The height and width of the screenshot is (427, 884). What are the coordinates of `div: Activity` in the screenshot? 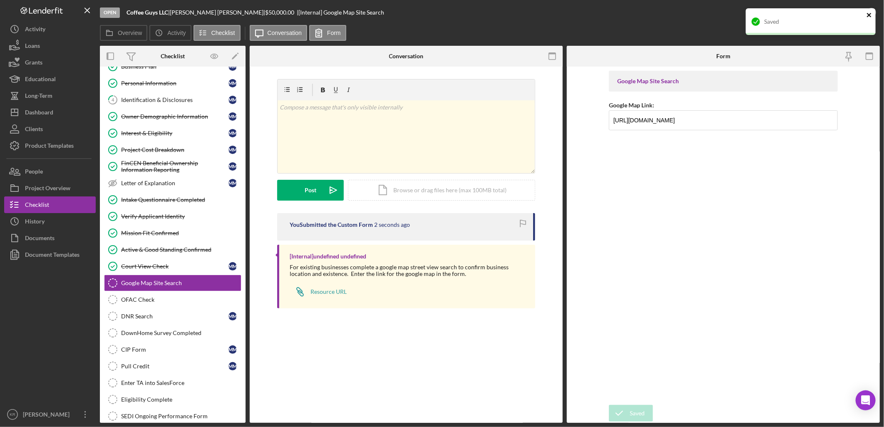 It's located at (35, 30).